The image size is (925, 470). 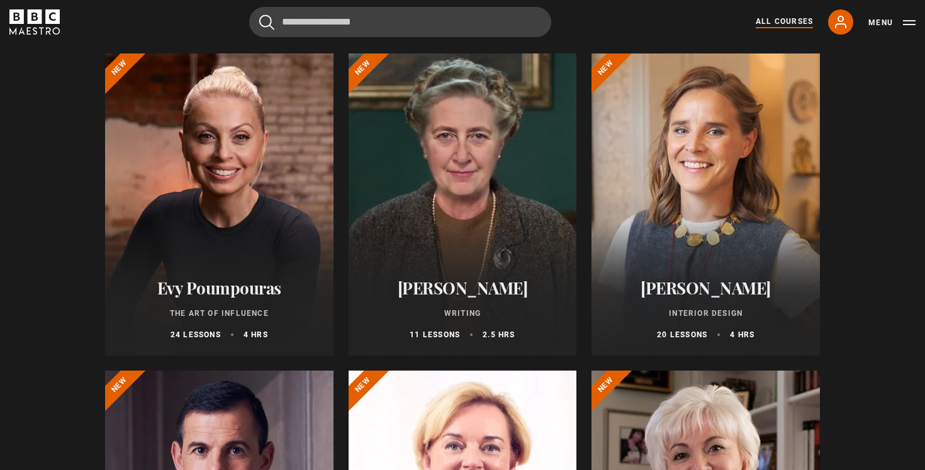 I want to click on p: 24 lessons, so click(x=196, y=335).